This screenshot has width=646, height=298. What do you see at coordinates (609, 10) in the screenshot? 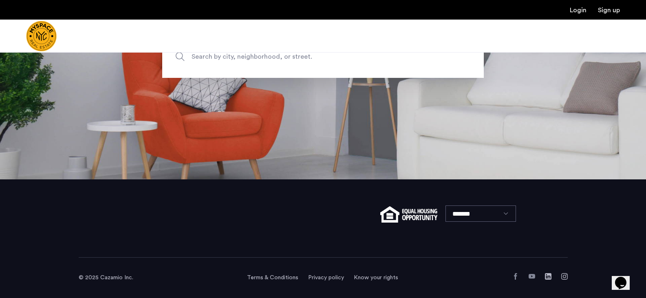
I see `a: Registration` at bounding box center [609, 10].